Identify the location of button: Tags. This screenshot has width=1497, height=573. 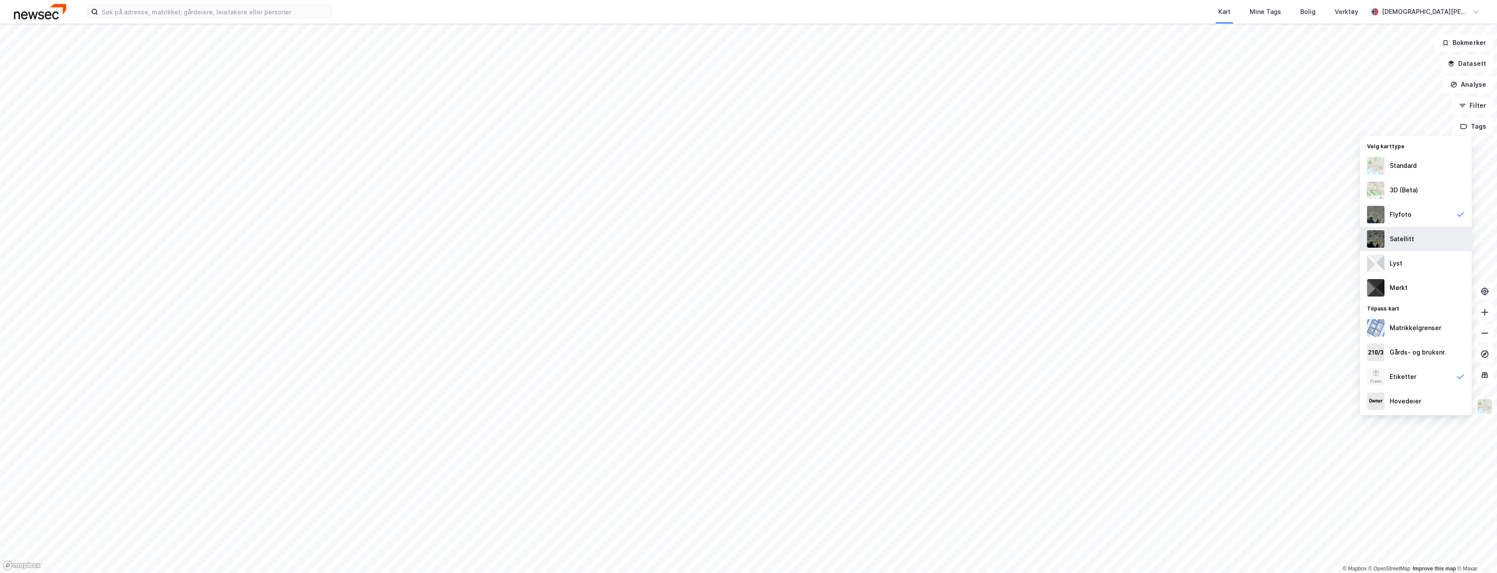
(1473, 126).